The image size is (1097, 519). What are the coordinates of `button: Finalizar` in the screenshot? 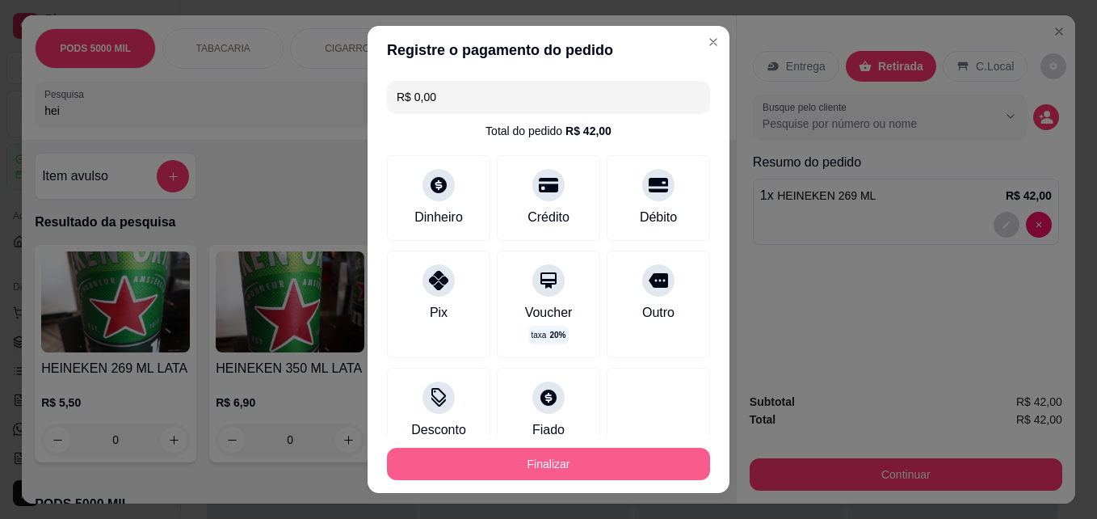 It's located at (549, 464).